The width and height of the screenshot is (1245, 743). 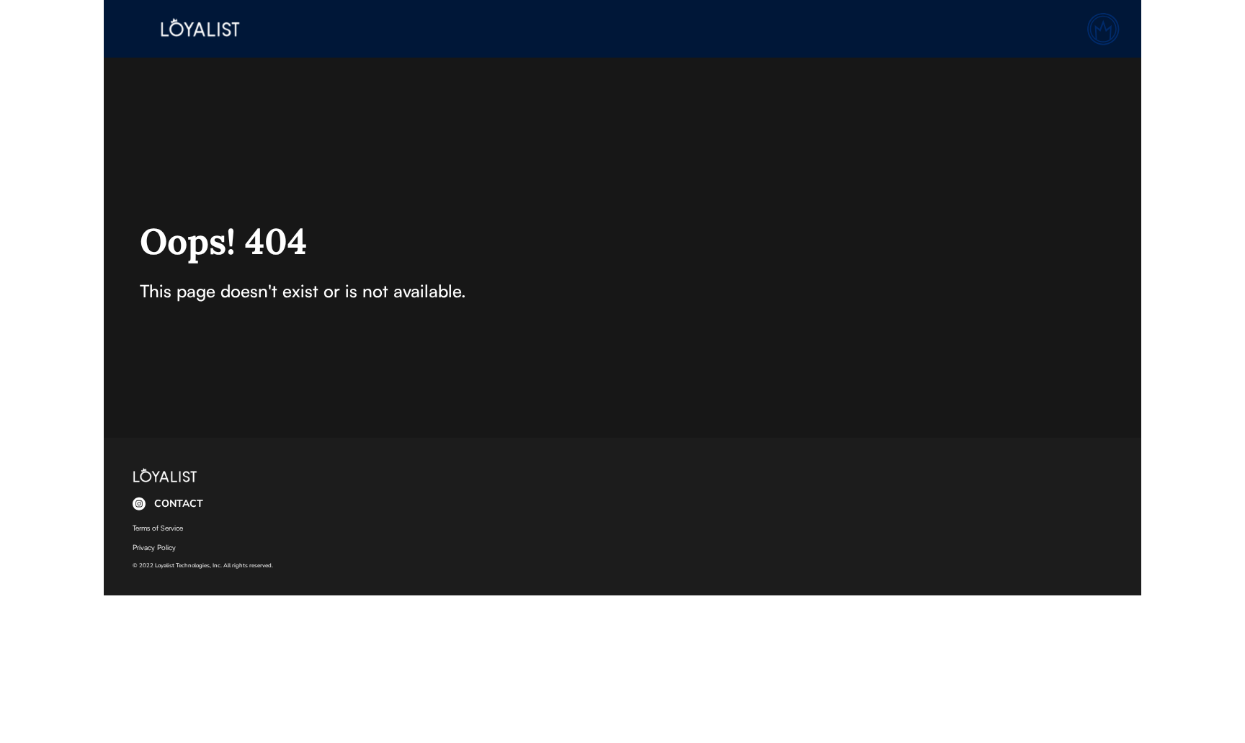 What do you see at coordinates (154, 547) in the screenshot?
I see `a: Privacy Policy` at bounding box center [154, 547].